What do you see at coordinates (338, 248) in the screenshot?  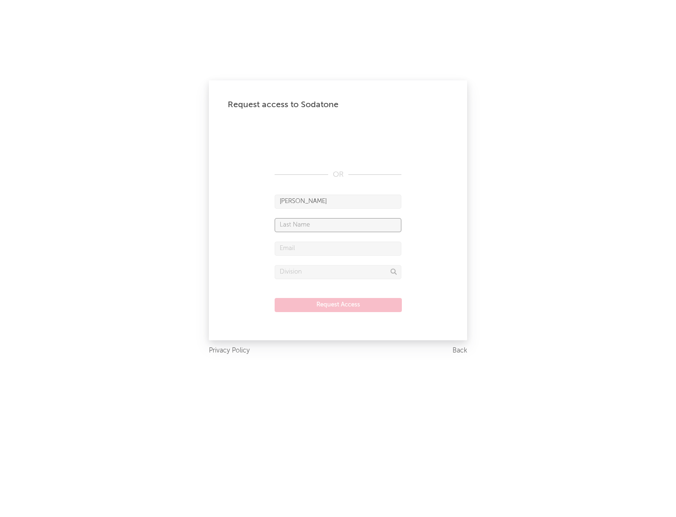 I see `input: Email` at bounding box center [338, 248].